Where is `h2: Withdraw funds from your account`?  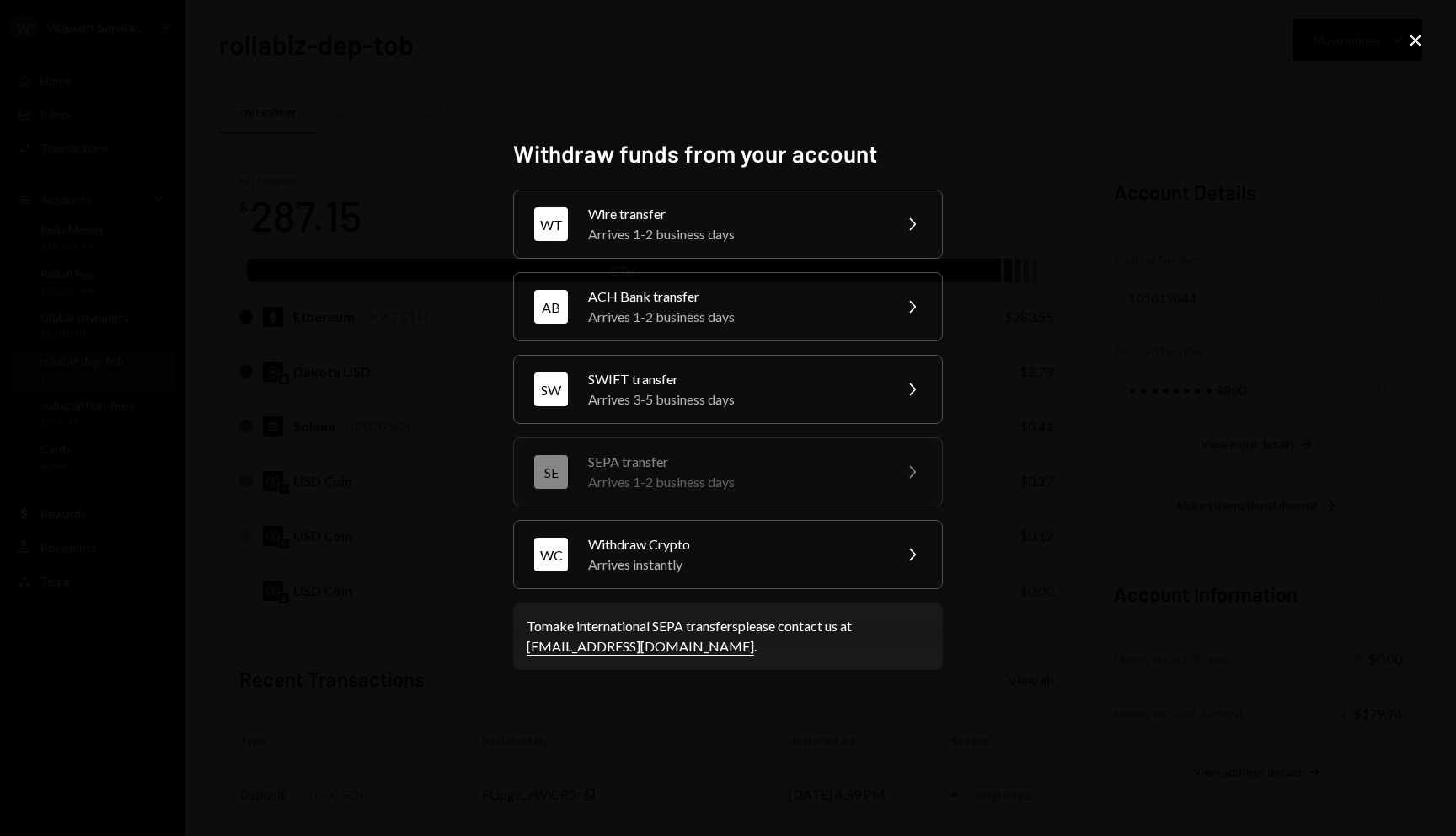
h2: Withdraw funds from your account is located at coordinates (728, 154).